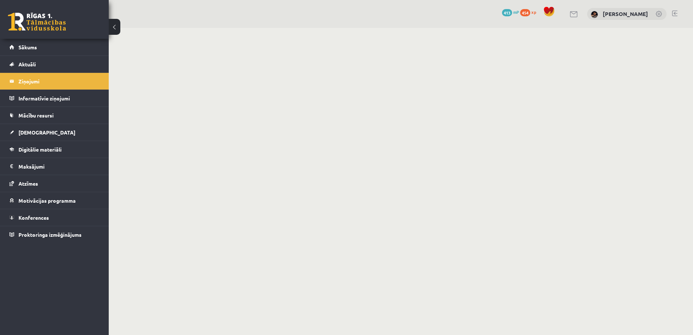 Image resolution: width=693 pixels, height=335 pixels. I want to click on span: mP, so click(516, 12).